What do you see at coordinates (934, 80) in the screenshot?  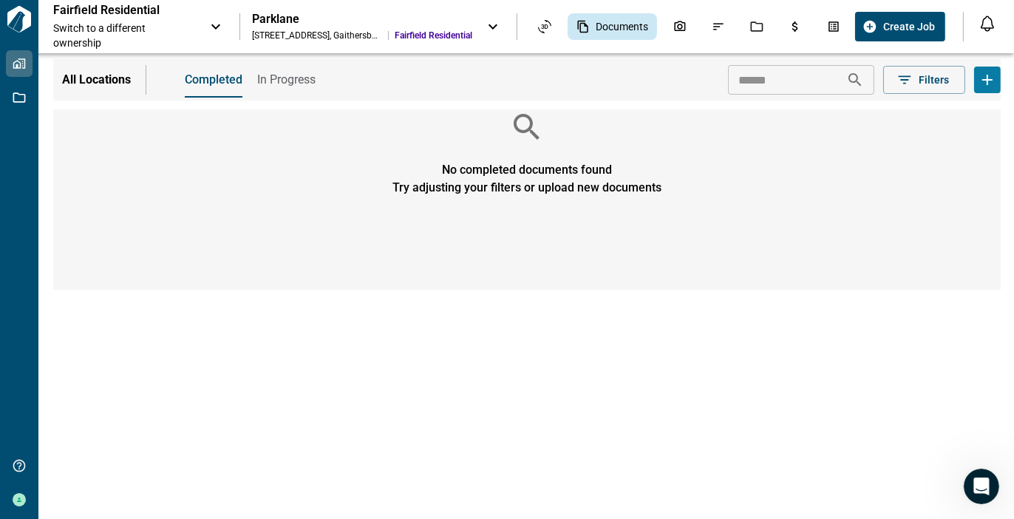 I see `span: Filters` at bounding box center [934, 80].